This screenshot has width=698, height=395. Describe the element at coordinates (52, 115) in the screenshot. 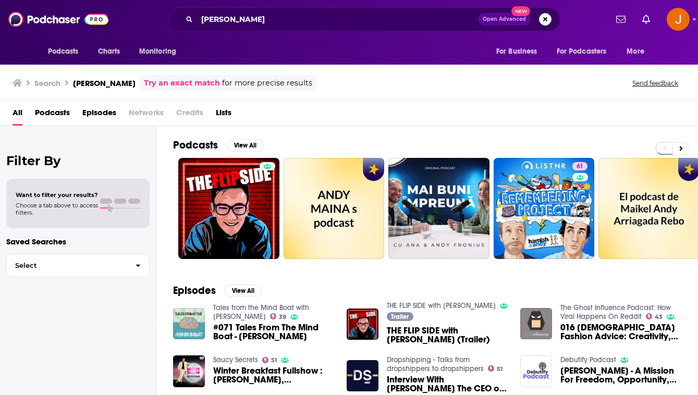

I see `a: Podcasts` at that location.